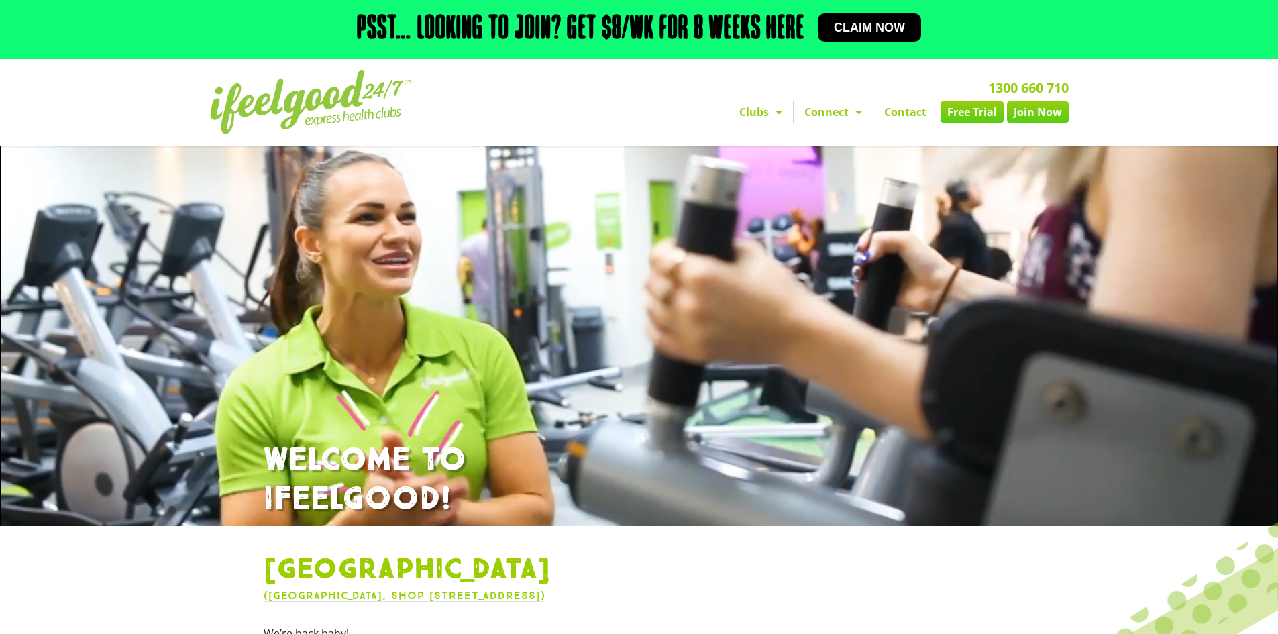 The height and width of the screenshot is (634, 1278). Describe the element at coordinates (870, 28) in the screenshot. I see `a: Claim now` at that location.